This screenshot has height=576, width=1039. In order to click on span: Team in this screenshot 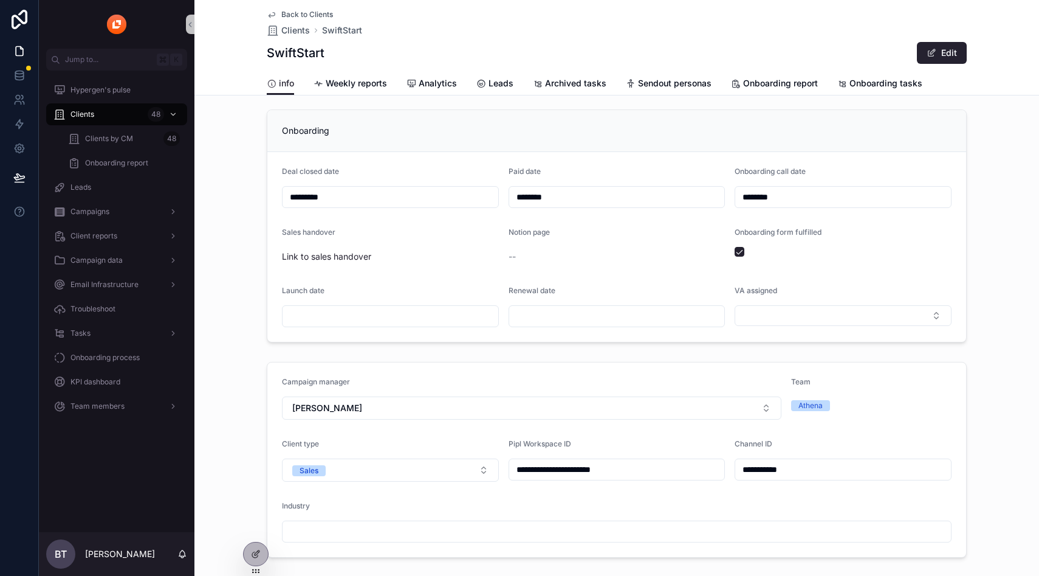, I will do `click(801, 381)`.